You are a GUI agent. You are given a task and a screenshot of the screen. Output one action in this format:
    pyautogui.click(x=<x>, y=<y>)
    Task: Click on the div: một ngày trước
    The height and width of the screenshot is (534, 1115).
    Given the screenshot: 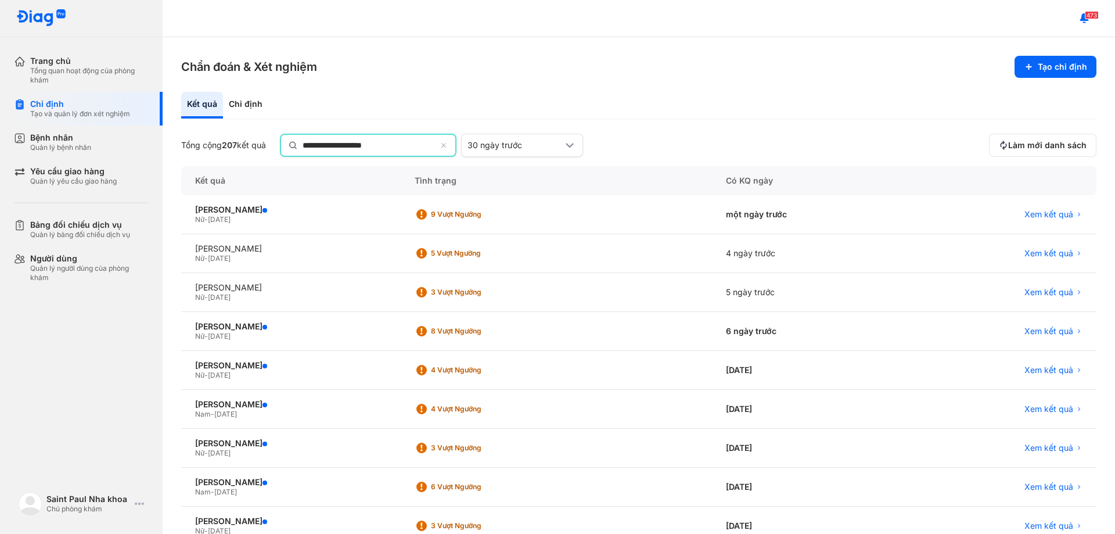 What is the action you would take?
    pyautogui.click(x=810, y=214)
    